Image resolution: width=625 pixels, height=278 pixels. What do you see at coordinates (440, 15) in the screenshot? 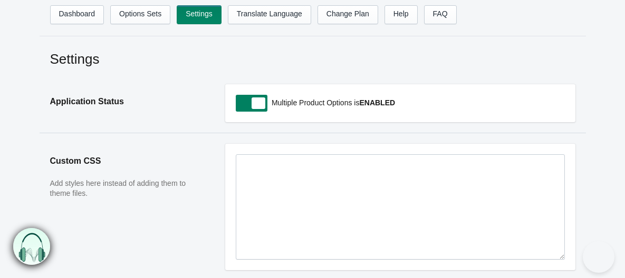
I see `a: FAQ` at bounding box center [440, 15].